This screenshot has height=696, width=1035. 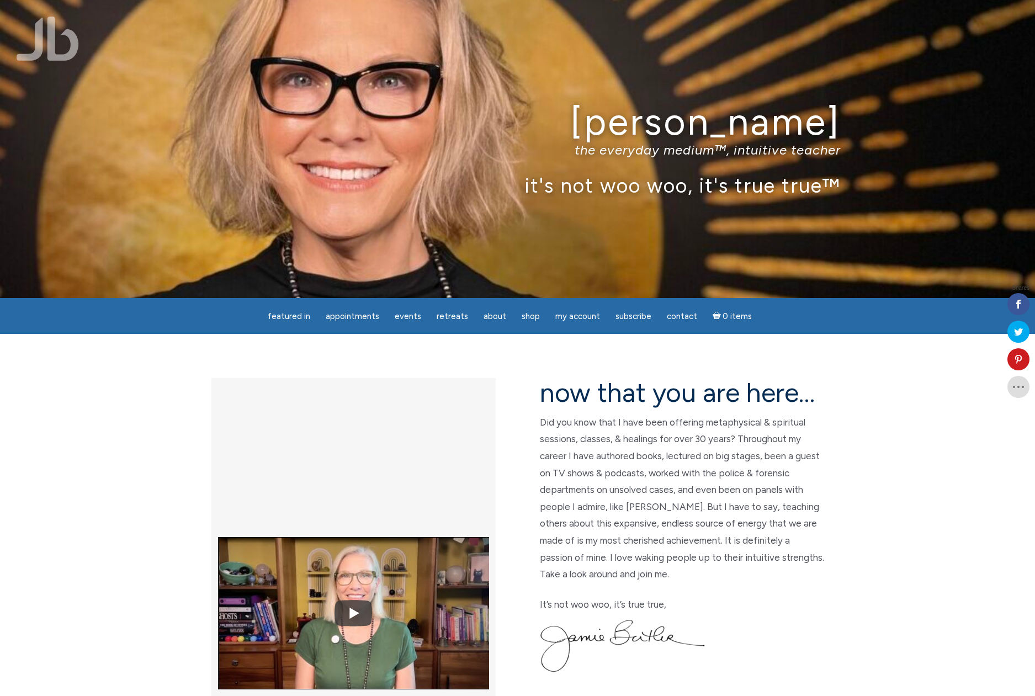 What do you see at coordinates (352, 316) in the screenshot?
I see `a: Appointments` at bounding box center [352, 316].